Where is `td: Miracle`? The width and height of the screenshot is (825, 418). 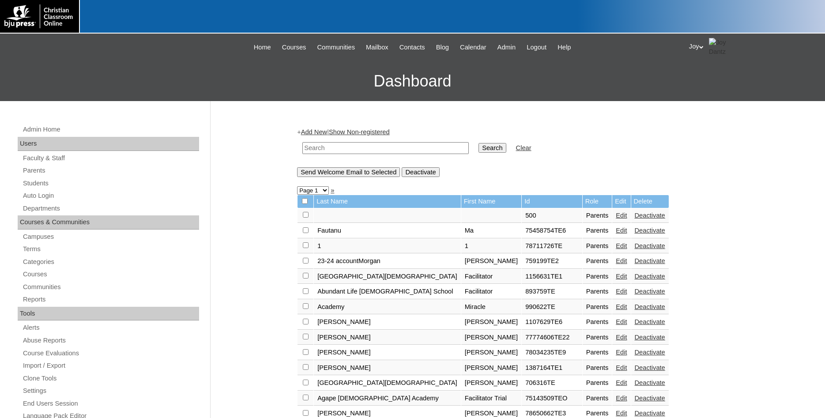 td: Miracle is located at coordinates (491, 307).